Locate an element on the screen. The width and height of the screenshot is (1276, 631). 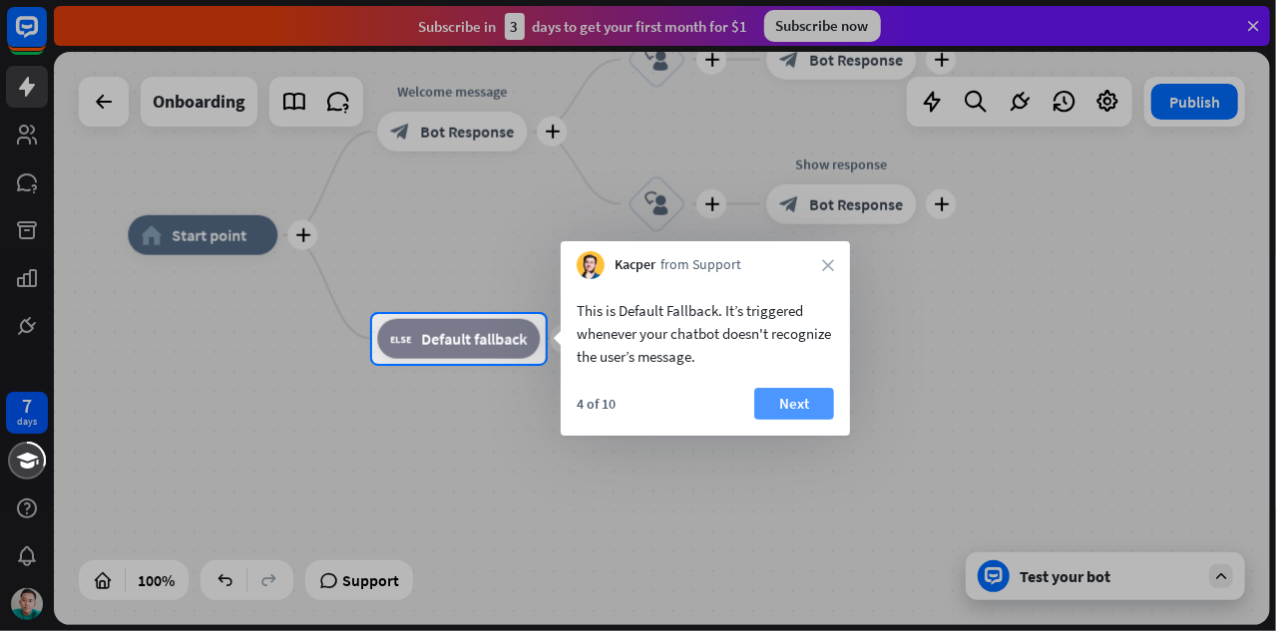
i: close is located at coordinates (828, 265).